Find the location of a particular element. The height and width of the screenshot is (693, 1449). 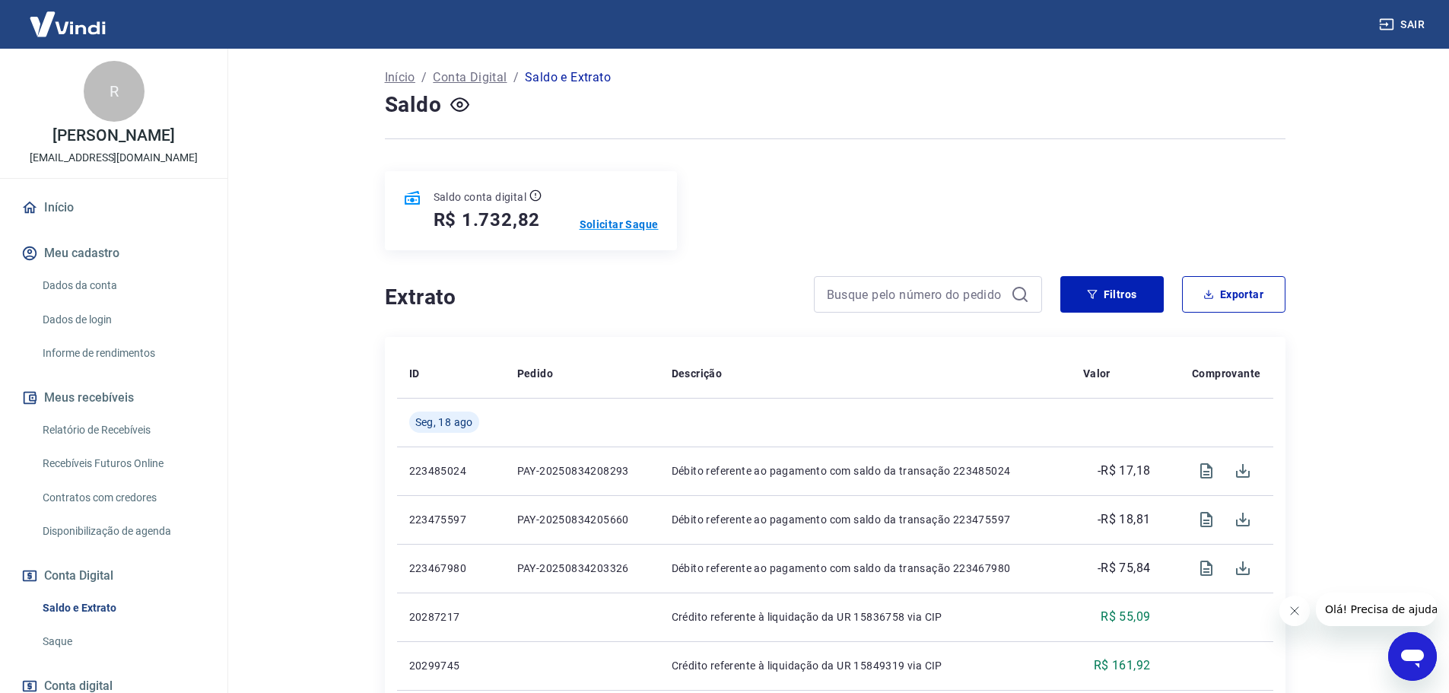

p: PAY-20250834203326 is located at coordinates (582, 568).